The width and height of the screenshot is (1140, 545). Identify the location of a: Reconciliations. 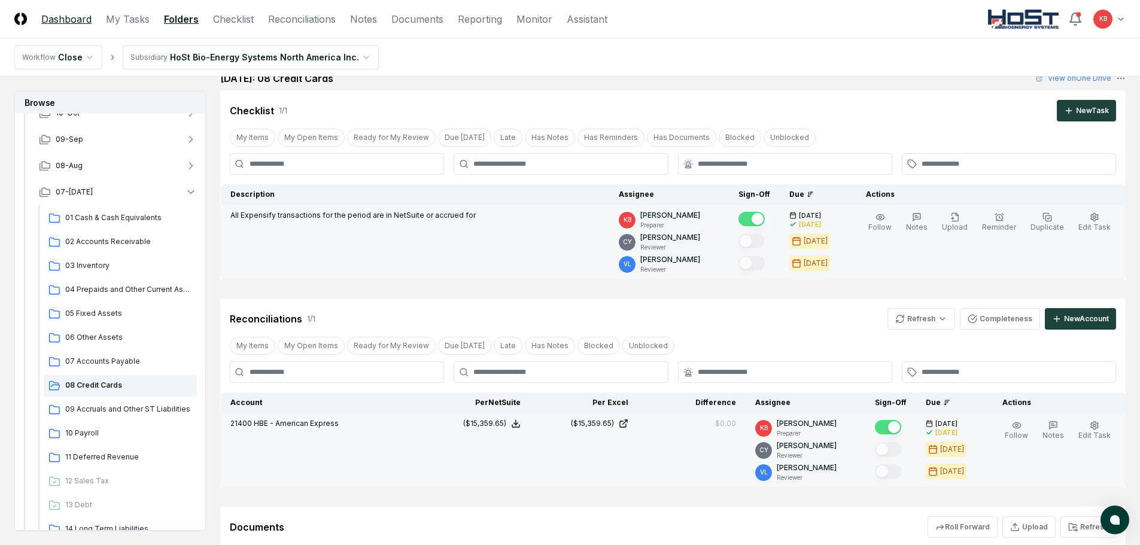
(302, 19).